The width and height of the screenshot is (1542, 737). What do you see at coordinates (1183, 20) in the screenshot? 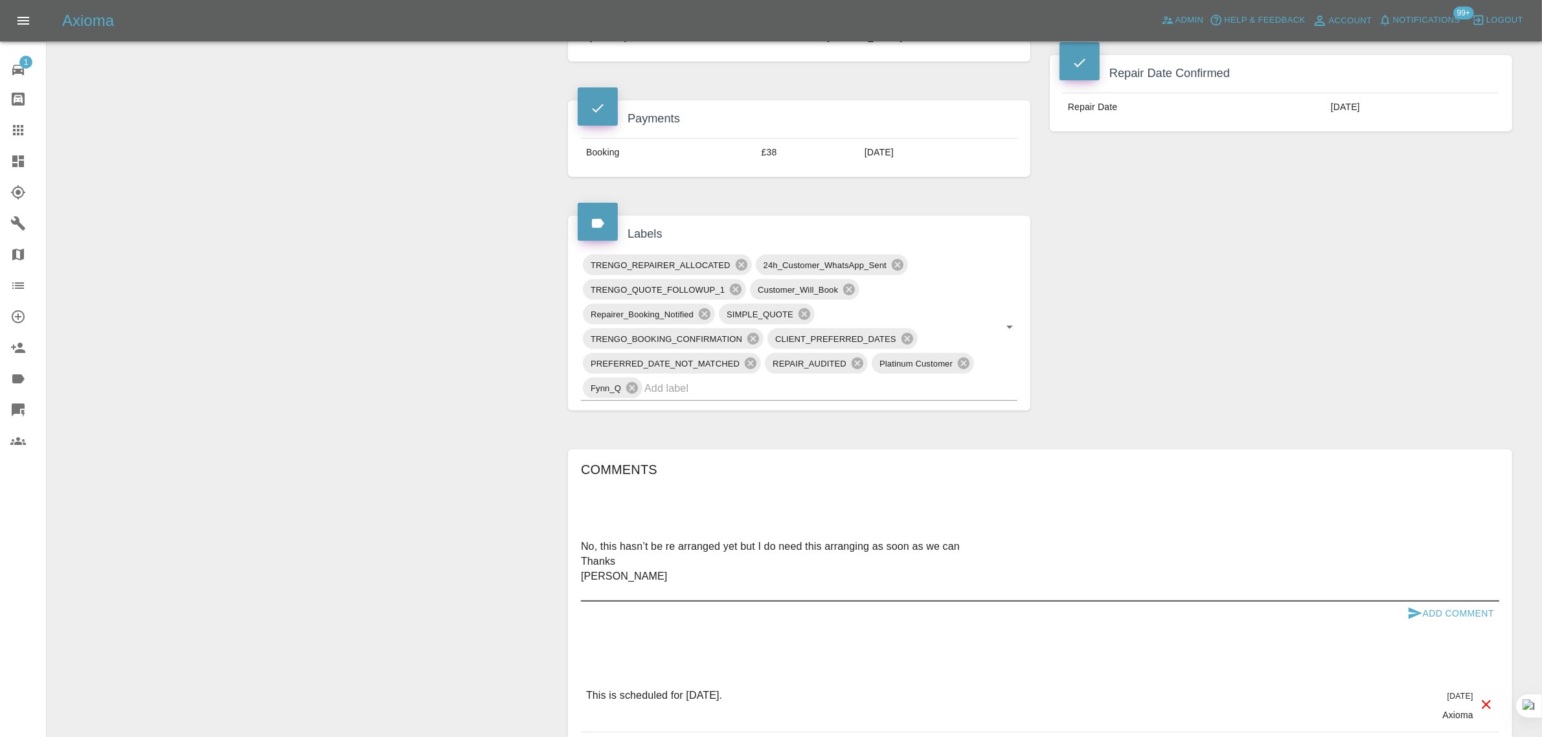
I see `a: Admin` at bounding box center [1183, 20].